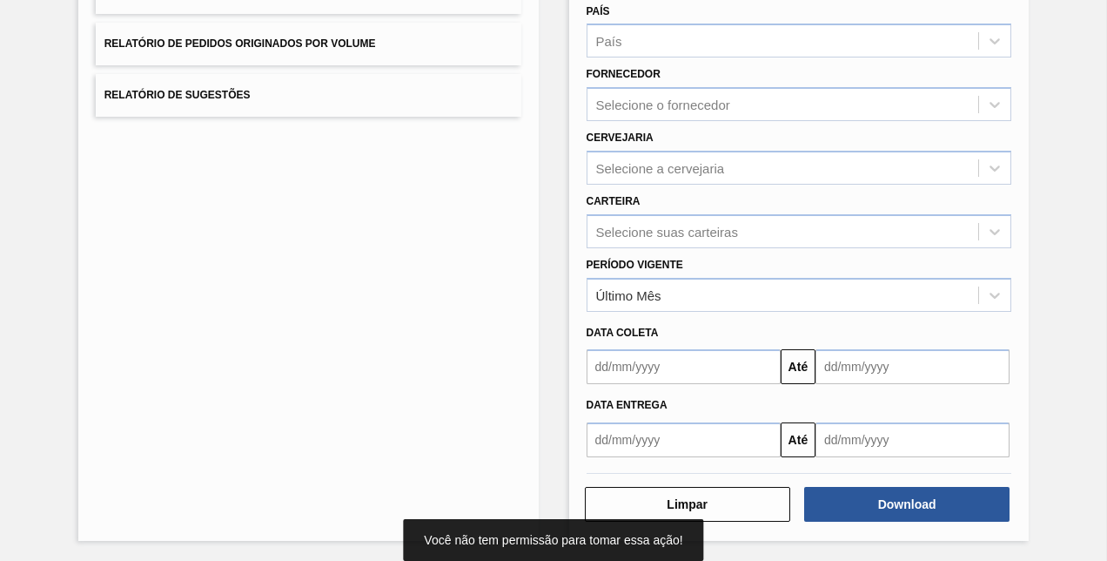 The width and height of the screenshot is (1107, 561). Describe the element at coordinates (614, 201) in the screenshot. I see `label: Carteira` at that location.